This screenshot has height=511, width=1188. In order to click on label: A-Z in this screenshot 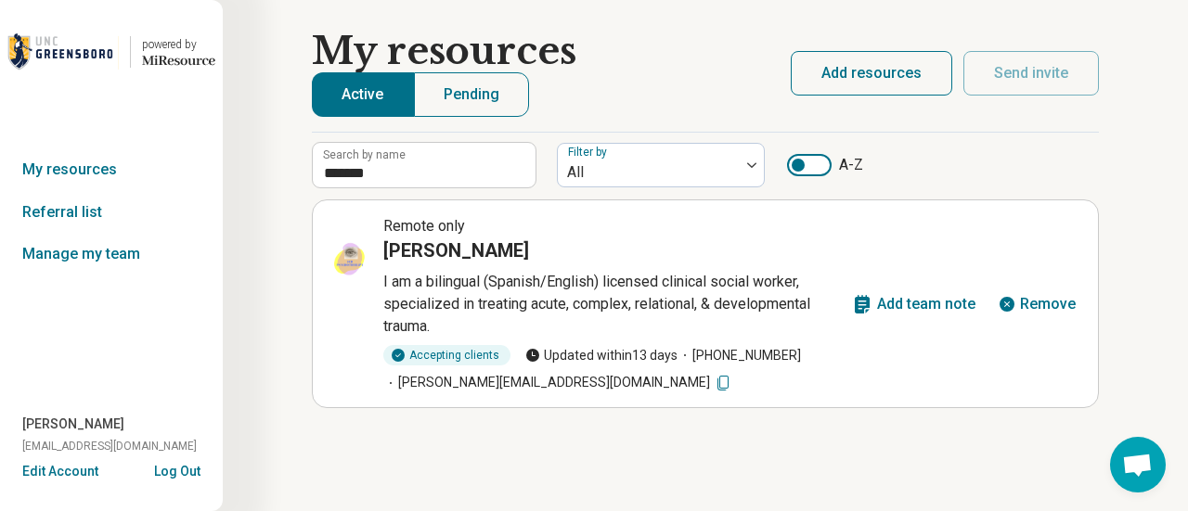, I will do `click(825, 165)`.